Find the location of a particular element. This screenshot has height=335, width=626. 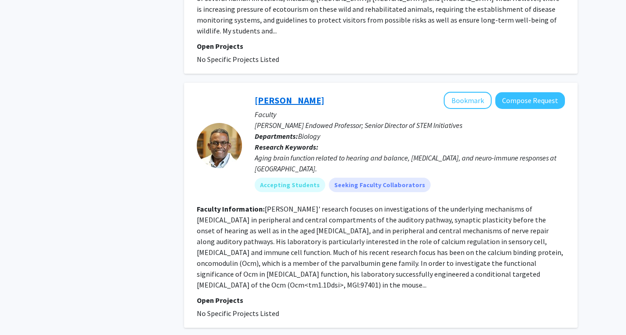

span: Biology is located at coordinates (309, 136).